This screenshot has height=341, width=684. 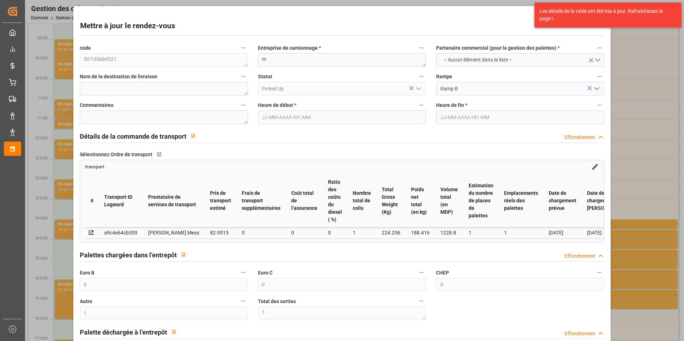 I want to click on textarea: 507cfdabd521, so click(x=164, y=60).